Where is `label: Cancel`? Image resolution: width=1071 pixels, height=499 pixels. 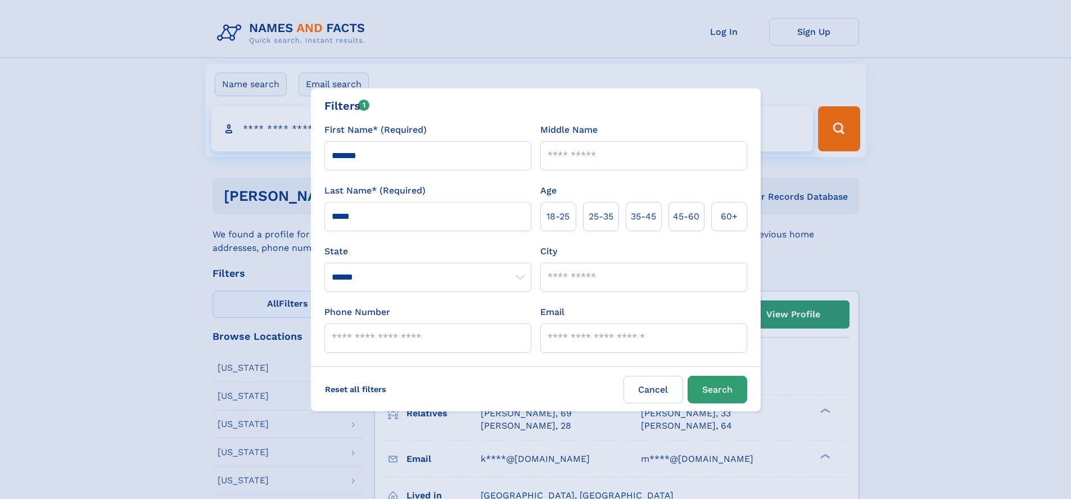
label: Cancel is located at coordinates (653, 389).